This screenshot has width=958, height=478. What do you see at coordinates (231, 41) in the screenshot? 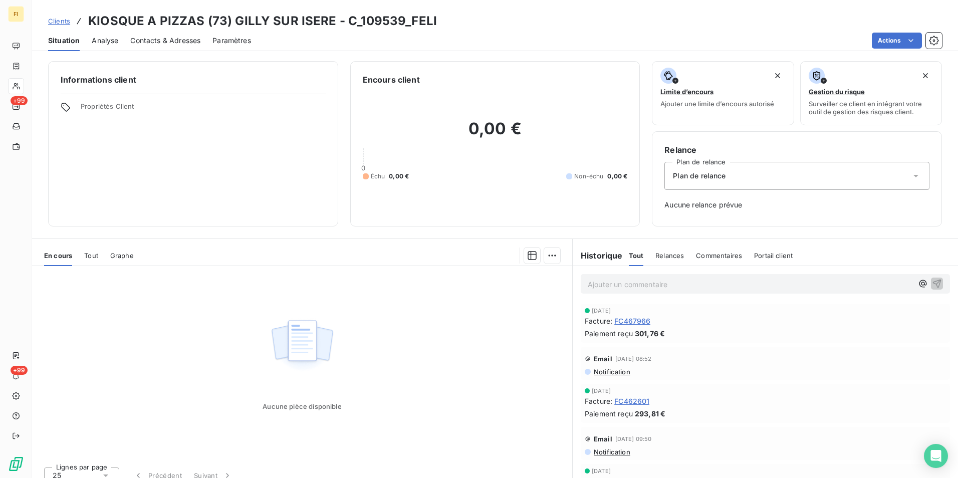
I see `span: Paramètres` at bounding box center [231, 41].